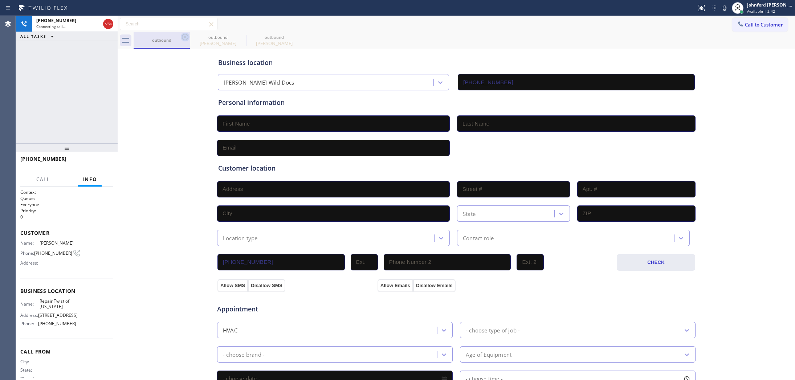 Image resolution: width=795 pixels, height=380 pixels. What do you see at coordinates (447, 262) in the screenshot?
I see `input: Phone Number 2` at bounding box center [447, 262].